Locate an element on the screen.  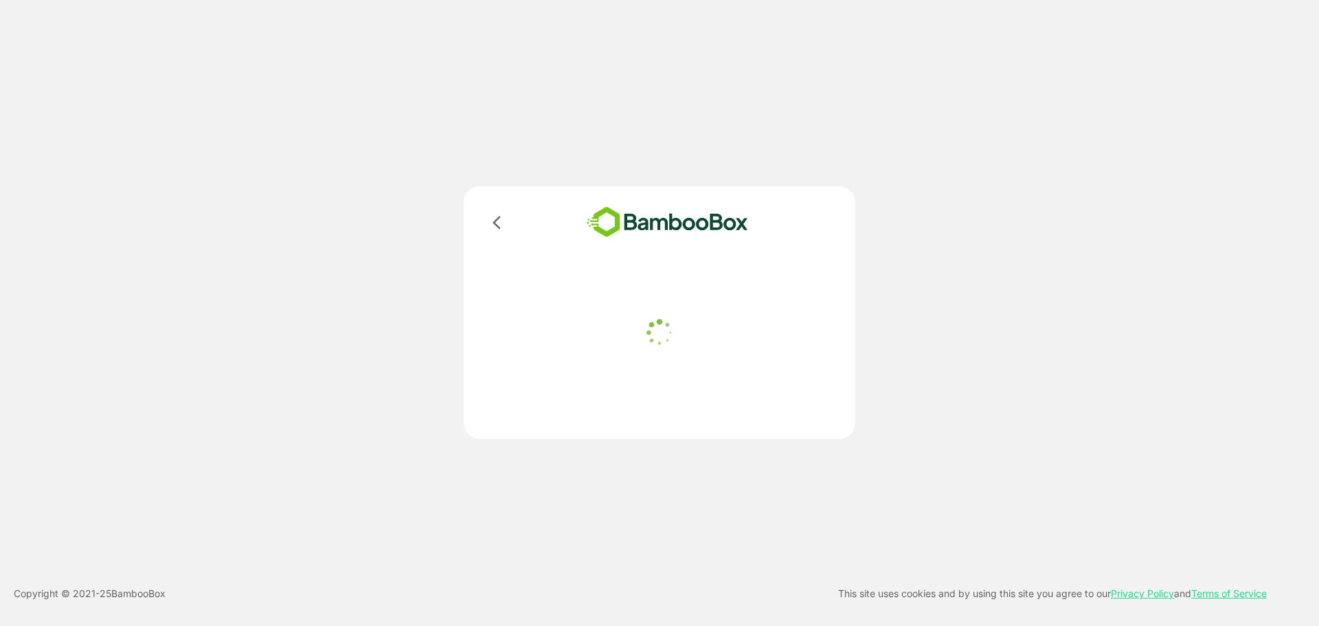
img: loader is located at coordinates (659, 332).